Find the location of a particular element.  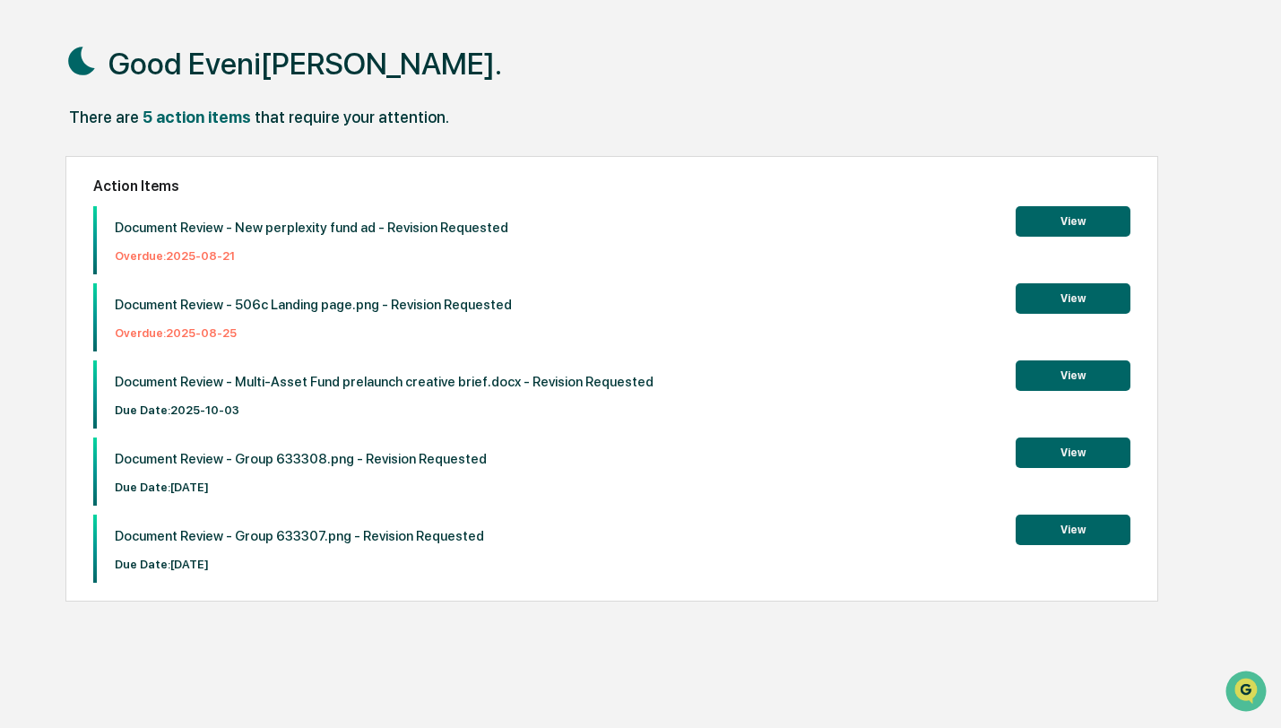

img: f2157a4c-a0d3-4daa-907e-bb6f0de503a5-1751232295721 is located at coordinates (22, 22).